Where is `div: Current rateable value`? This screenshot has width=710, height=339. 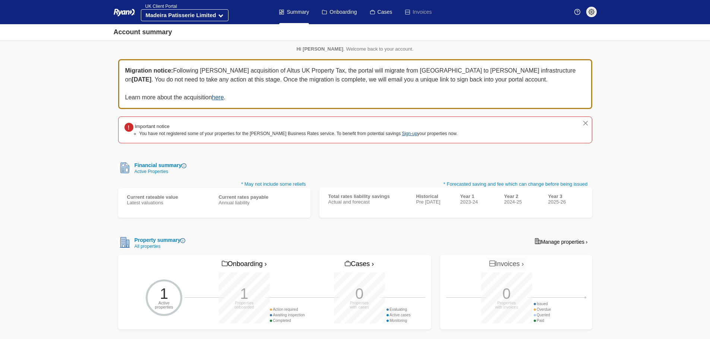
div: Current rateable value is located at coordinates (168, 197).